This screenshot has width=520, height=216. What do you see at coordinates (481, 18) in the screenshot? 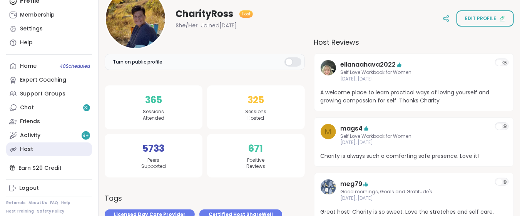
I see `span: Edit profile` at bounding box center [481, 18].